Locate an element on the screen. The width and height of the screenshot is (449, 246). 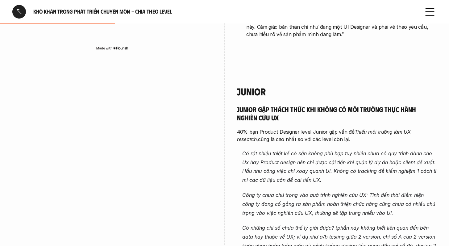
h5: Junior gặp thách thức khi không có môi trường thực hành nghiên cứu UX is located at coordinates (336, 113).